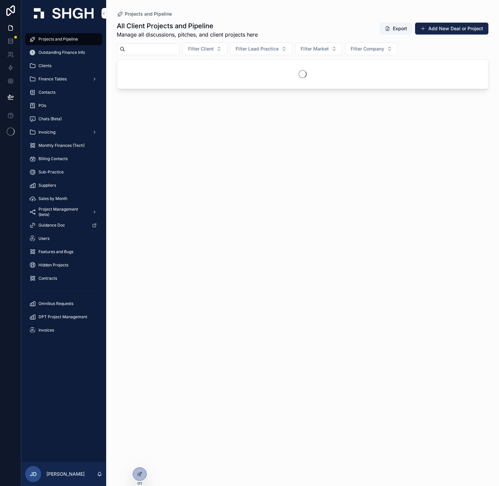  Describe the element at coordinates (64, 238) in the screenshot. I see `a: Users` at that location.